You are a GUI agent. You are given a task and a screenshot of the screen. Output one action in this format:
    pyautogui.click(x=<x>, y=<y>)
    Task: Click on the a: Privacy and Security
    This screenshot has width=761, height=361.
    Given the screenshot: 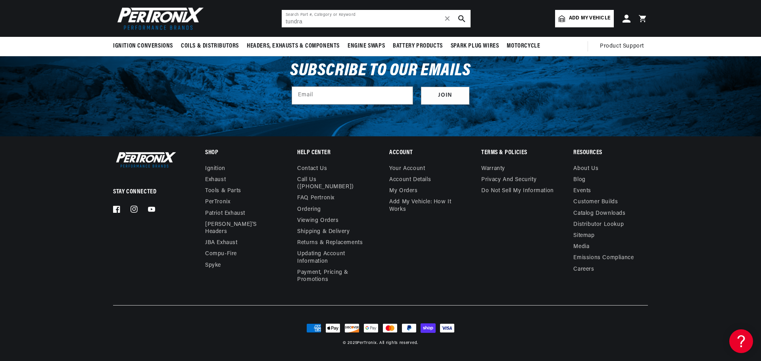 What is the action you would take?
    pyautogui.click(x=509, y=180)
    